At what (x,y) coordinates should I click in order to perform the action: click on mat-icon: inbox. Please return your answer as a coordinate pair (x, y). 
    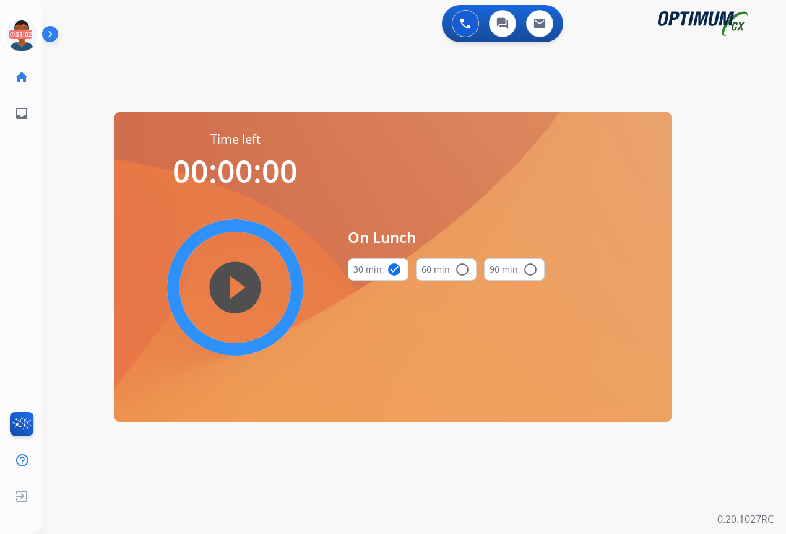
    Looking at the image, I should click on (22, 113).